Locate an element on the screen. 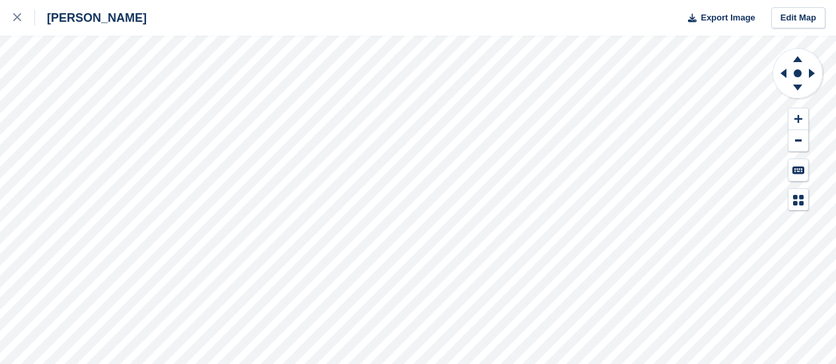 The height and width of the screenshot is (364, 836). button: Map Legend is located at coordinates (799, 200).